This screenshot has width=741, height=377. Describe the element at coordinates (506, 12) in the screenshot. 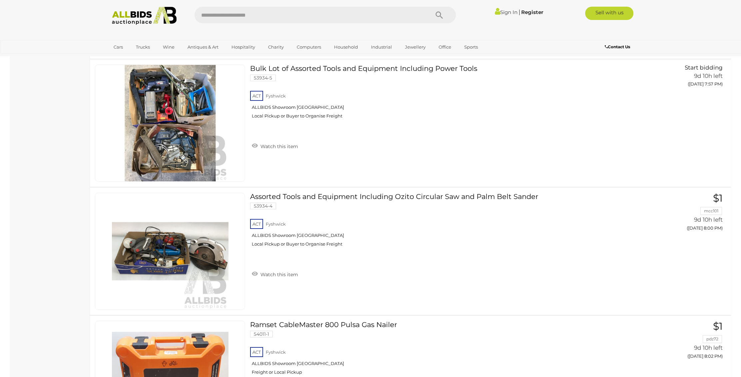

I see `a: Sign In` at that location.